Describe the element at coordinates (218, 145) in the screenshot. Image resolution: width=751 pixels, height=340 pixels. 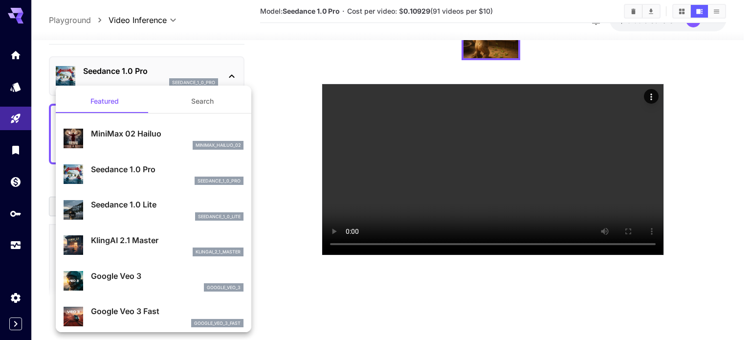
I see `p: minimax_hailuo_02` at that location.